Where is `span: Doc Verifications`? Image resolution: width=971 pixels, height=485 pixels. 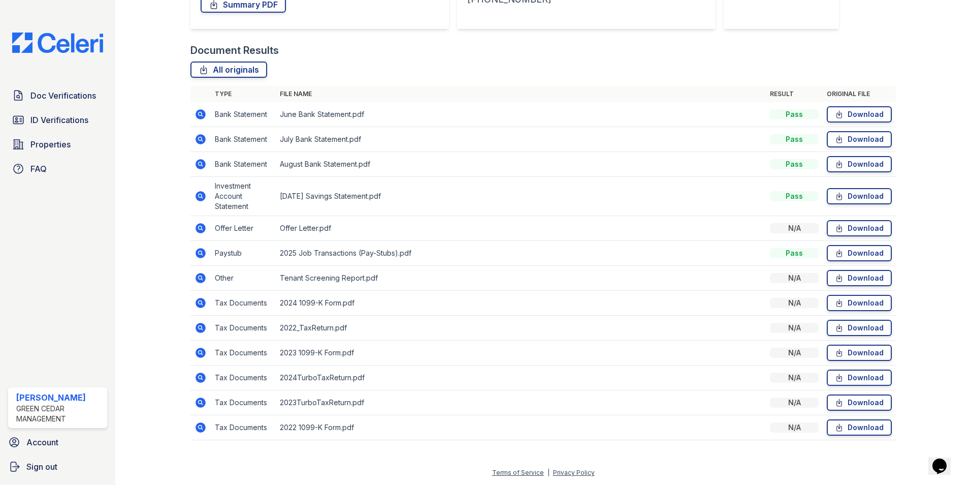 span: Doc Verifications is located at coordinates (63, 95).